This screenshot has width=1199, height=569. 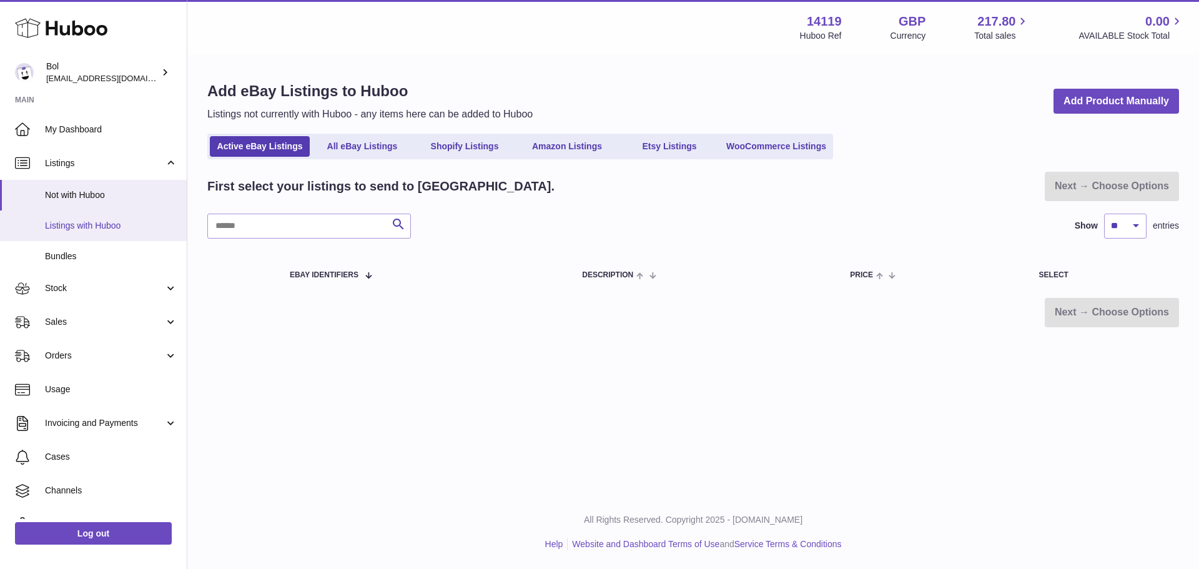 What do you see at coordinates (705, 544) in the screenshot?
I see `li: and` at bounding box center [705, 544].